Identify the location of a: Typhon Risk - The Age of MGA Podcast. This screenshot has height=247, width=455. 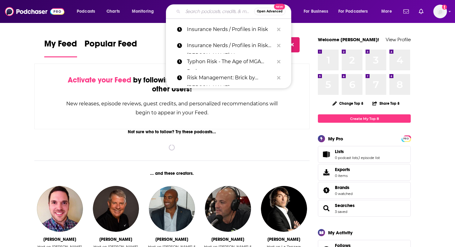
(229, 62).